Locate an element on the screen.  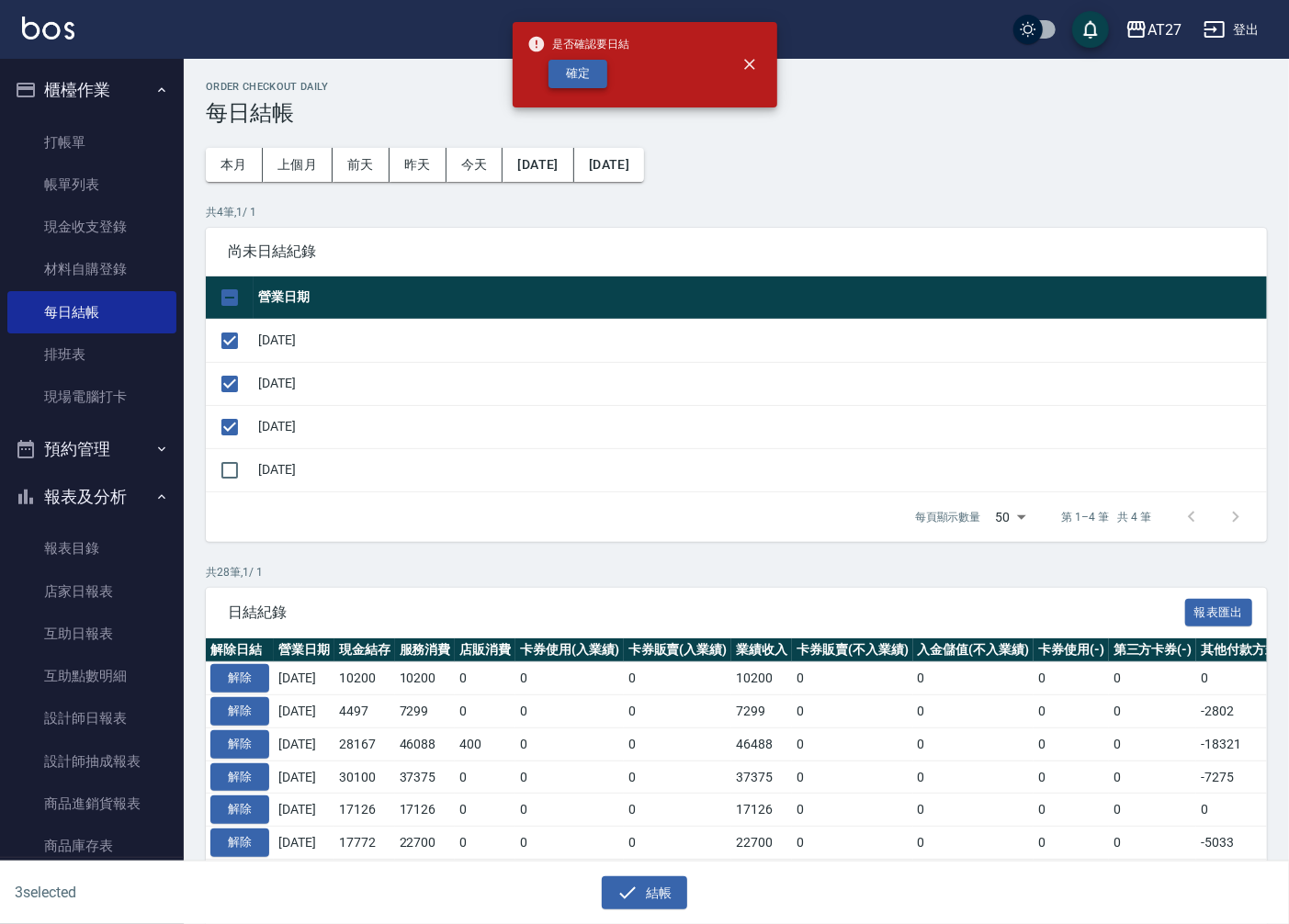
a: 打帳單 is located at coordinates (92, 143).